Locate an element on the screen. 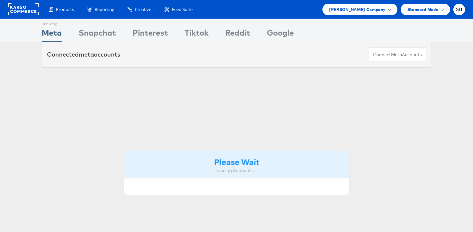 The height and width of the screenshot is (232, 473). button: ConnectmetaAccounts is located at coordinates (397, 55).